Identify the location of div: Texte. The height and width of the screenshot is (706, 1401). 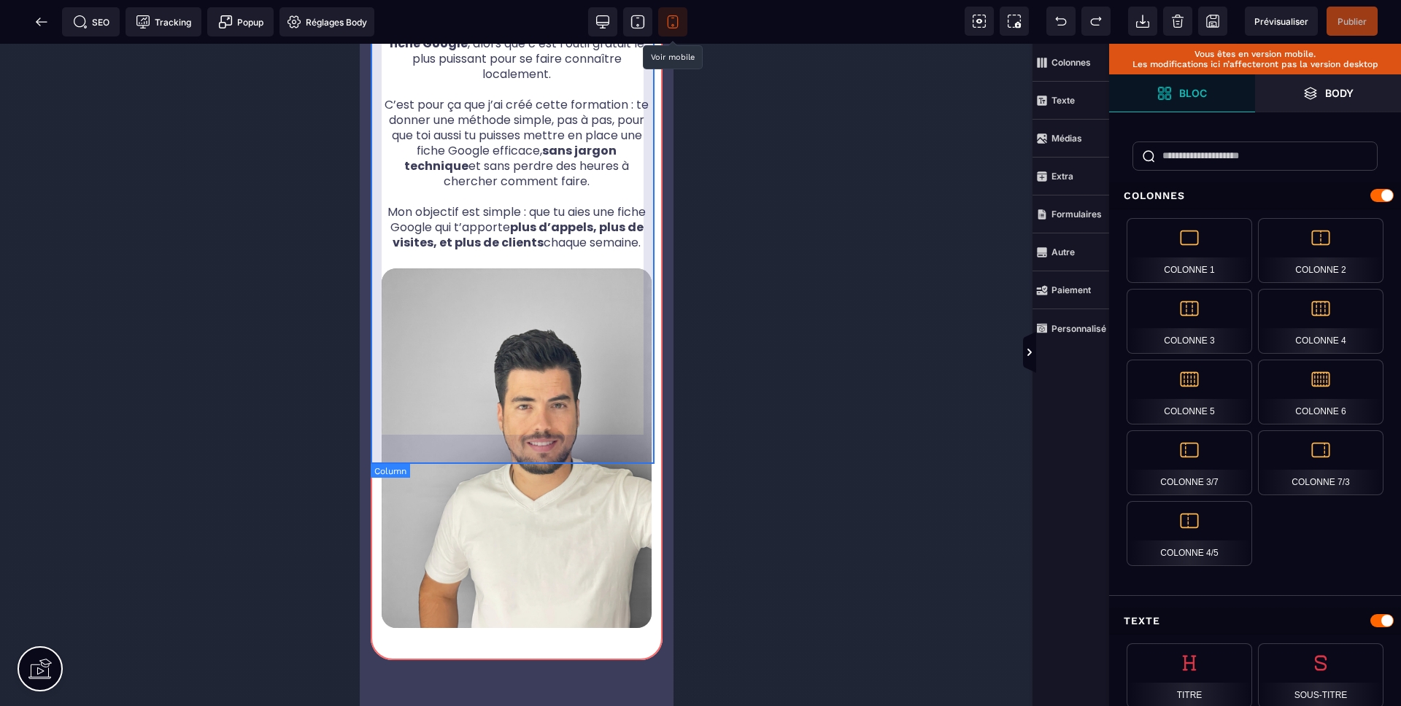
(1255, 621).